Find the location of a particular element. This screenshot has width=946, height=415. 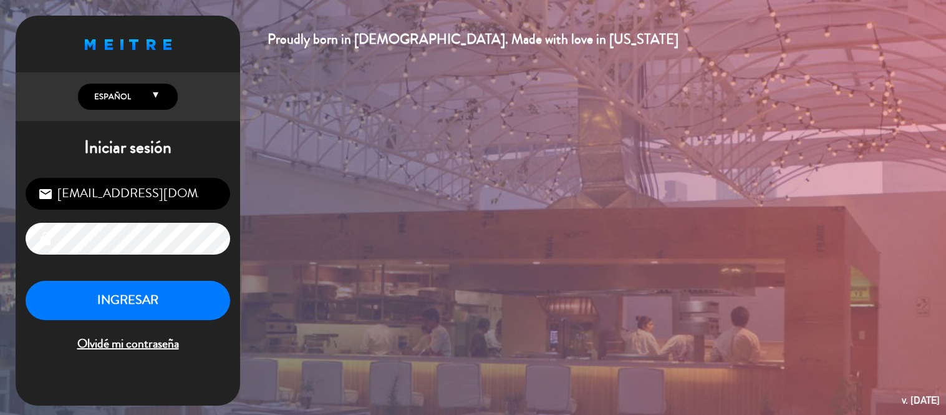

span: Español is located at coordinates (111, 97).